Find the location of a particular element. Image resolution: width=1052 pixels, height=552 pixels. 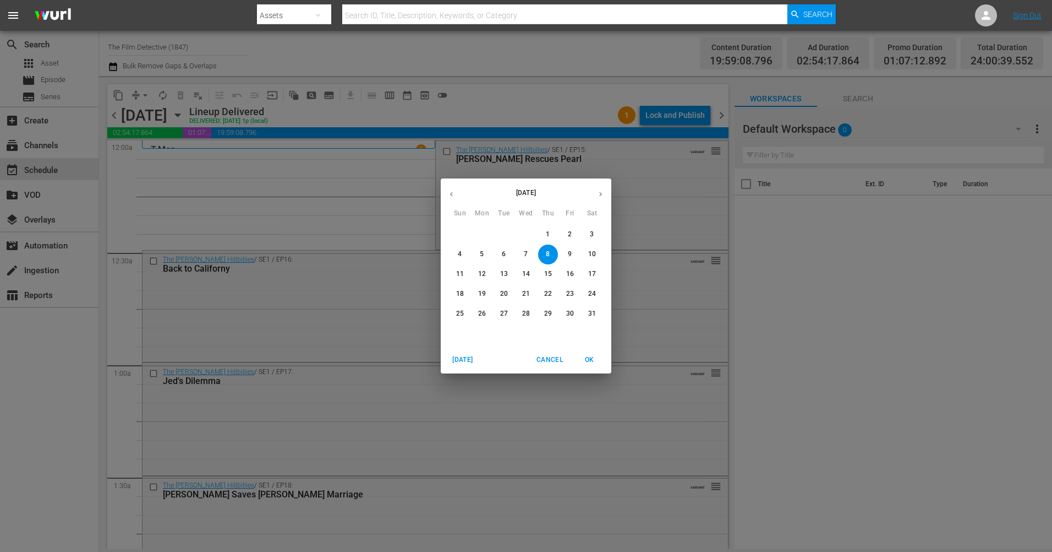

button: 27 is located at coordinates (504, 314).